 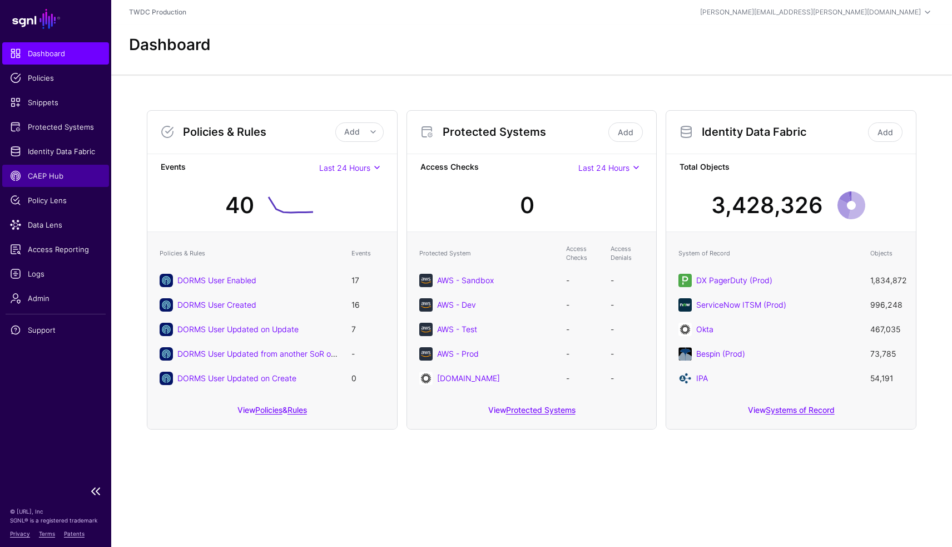 What do you see at coordinates (56, 520) in the screenshot?
I see `p: SGNL® is a registered trademark` at bounding box center [56, 520].